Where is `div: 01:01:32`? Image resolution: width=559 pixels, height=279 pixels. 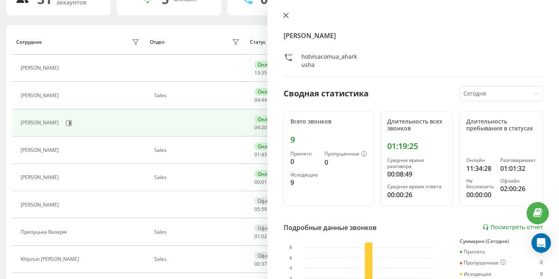 div: 01:01:32 is located at coordinates (518, 168).